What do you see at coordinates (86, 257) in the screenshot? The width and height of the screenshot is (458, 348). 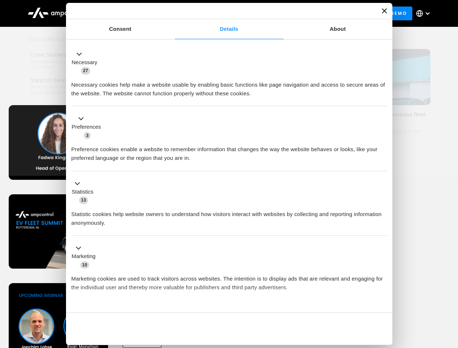 I see `button: Marketing (10)` at bounding box center [86, 257].